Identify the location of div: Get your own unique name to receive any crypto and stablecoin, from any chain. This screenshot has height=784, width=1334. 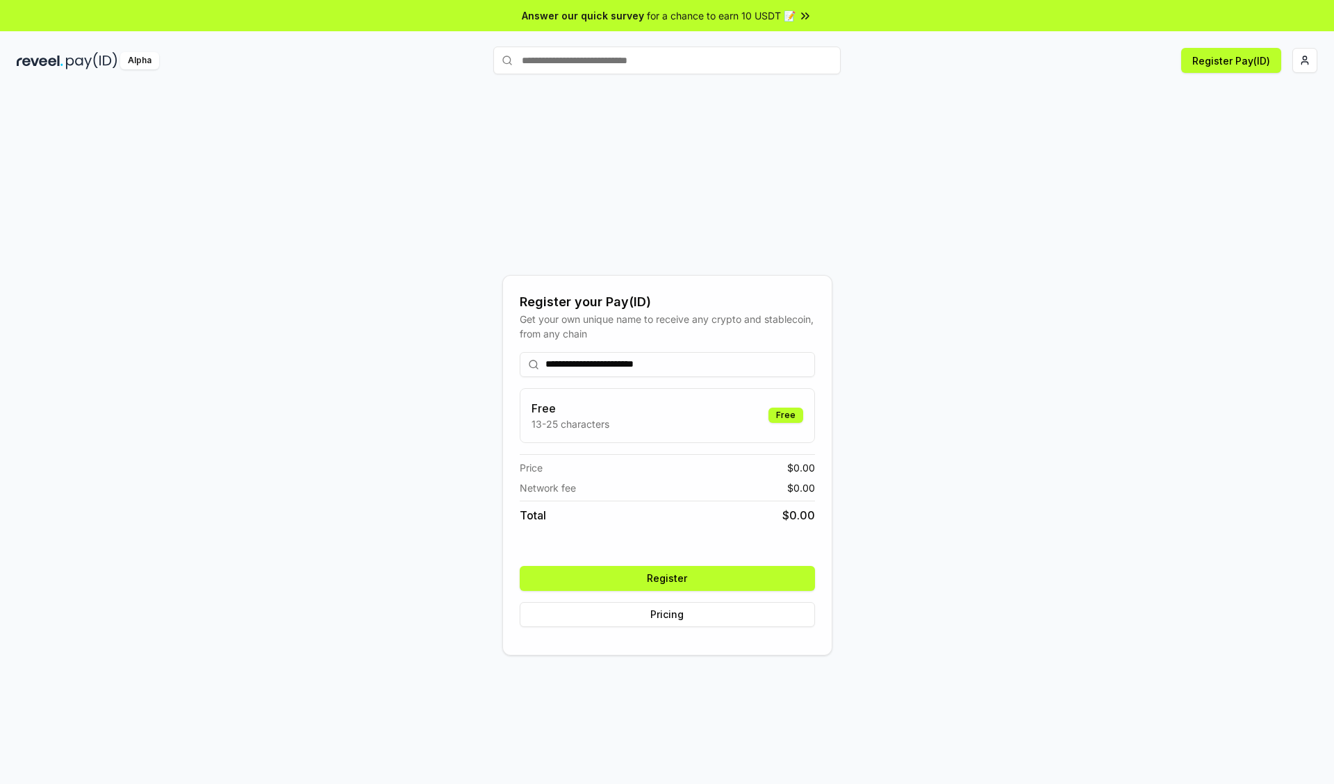
(667, 326).